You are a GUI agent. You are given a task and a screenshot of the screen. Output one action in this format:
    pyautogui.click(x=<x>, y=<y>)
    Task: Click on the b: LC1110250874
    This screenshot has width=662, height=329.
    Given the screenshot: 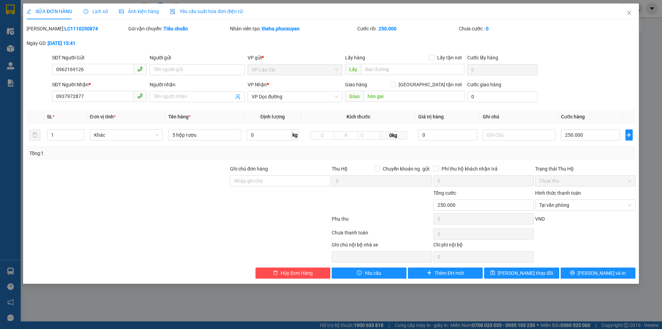 What is the action you would take?
    pyautogui.click(x=81, y=29)
    